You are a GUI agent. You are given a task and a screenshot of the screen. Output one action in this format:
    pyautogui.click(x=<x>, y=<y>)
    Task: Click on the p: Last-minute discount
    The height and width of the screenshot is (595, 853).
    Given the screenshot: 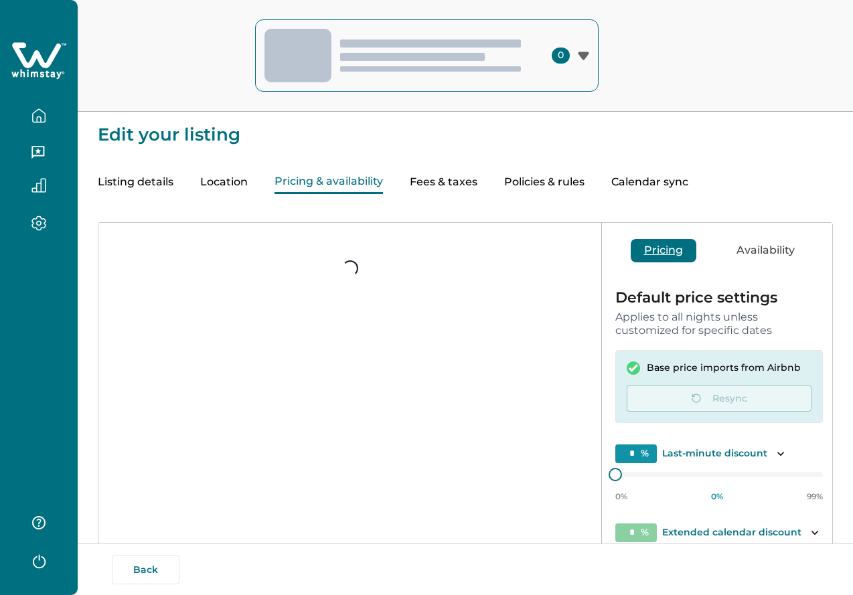 What is the action you would take?
    pyautogui.click(x=714, y=454)
    